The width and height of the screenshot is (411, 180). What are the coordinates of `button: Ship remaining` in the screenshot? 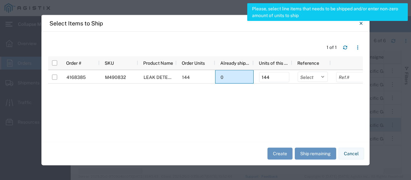 It's located at (316, 153).